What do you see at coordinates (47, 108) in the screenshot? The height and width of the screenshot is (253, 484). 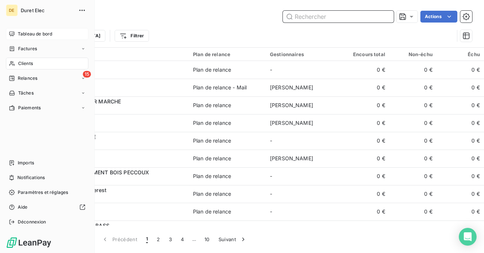 I see `a: Paiements` at bounding box center [47, 108].